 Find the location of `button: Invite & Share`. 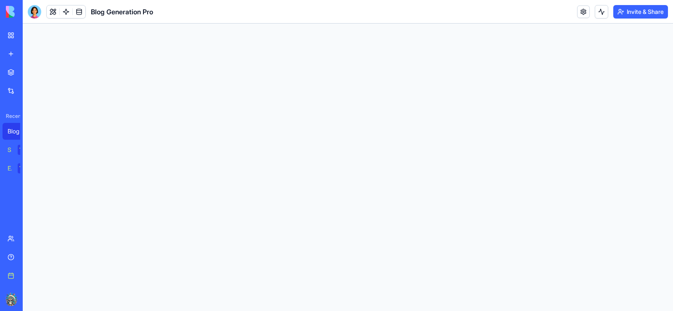

button: Invite & Share is located at coordinates (641, 12).